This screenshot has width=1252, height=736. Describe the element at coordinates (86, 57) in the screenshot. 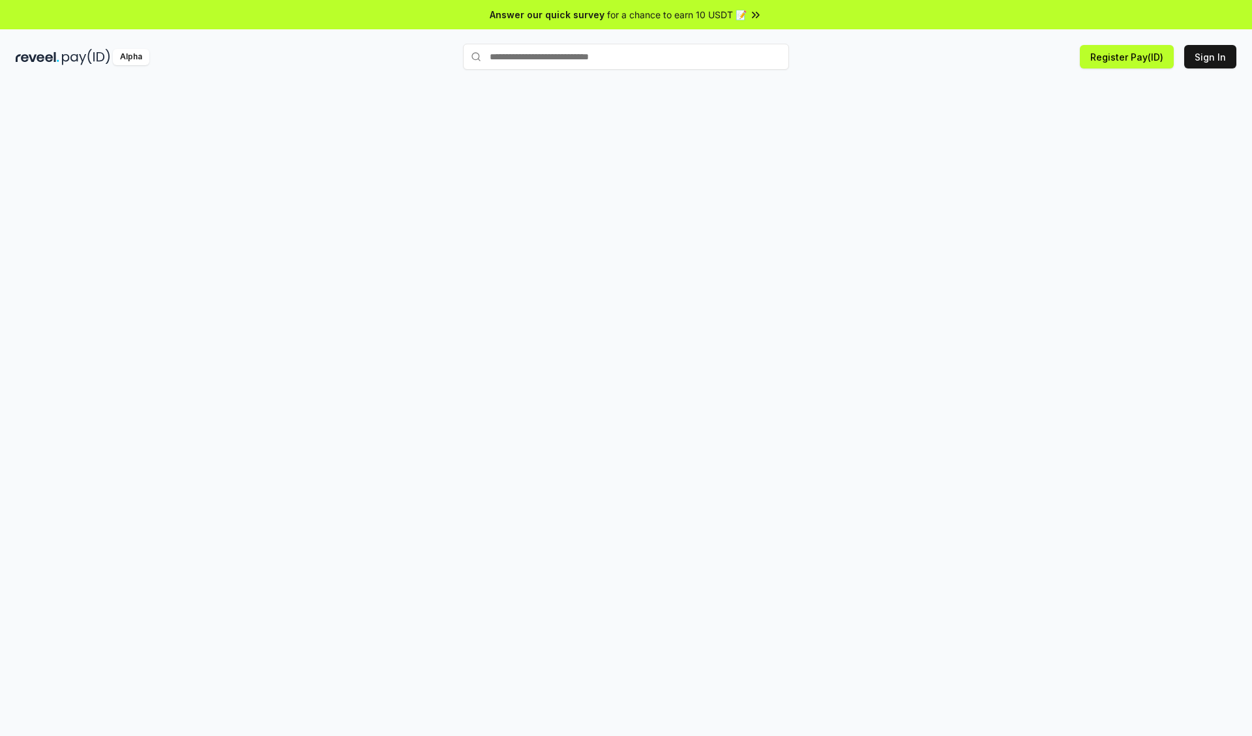

I see `img: pay_id` at that location.